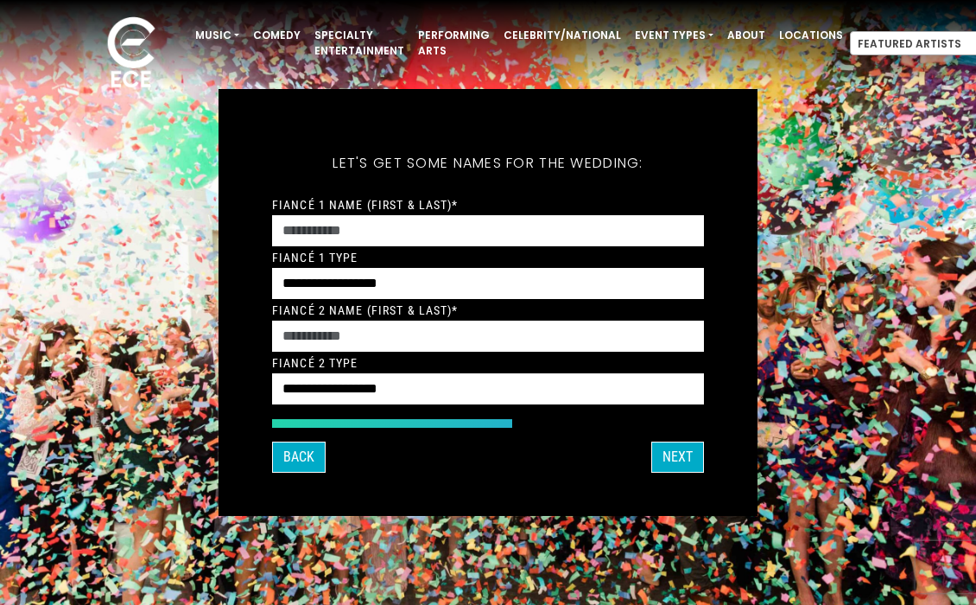 Image resolution: width=976 pixels, height=605 pixels. Describe the element at coordinates (299, 457) in the screenshot. I see `button: Back` at that location.